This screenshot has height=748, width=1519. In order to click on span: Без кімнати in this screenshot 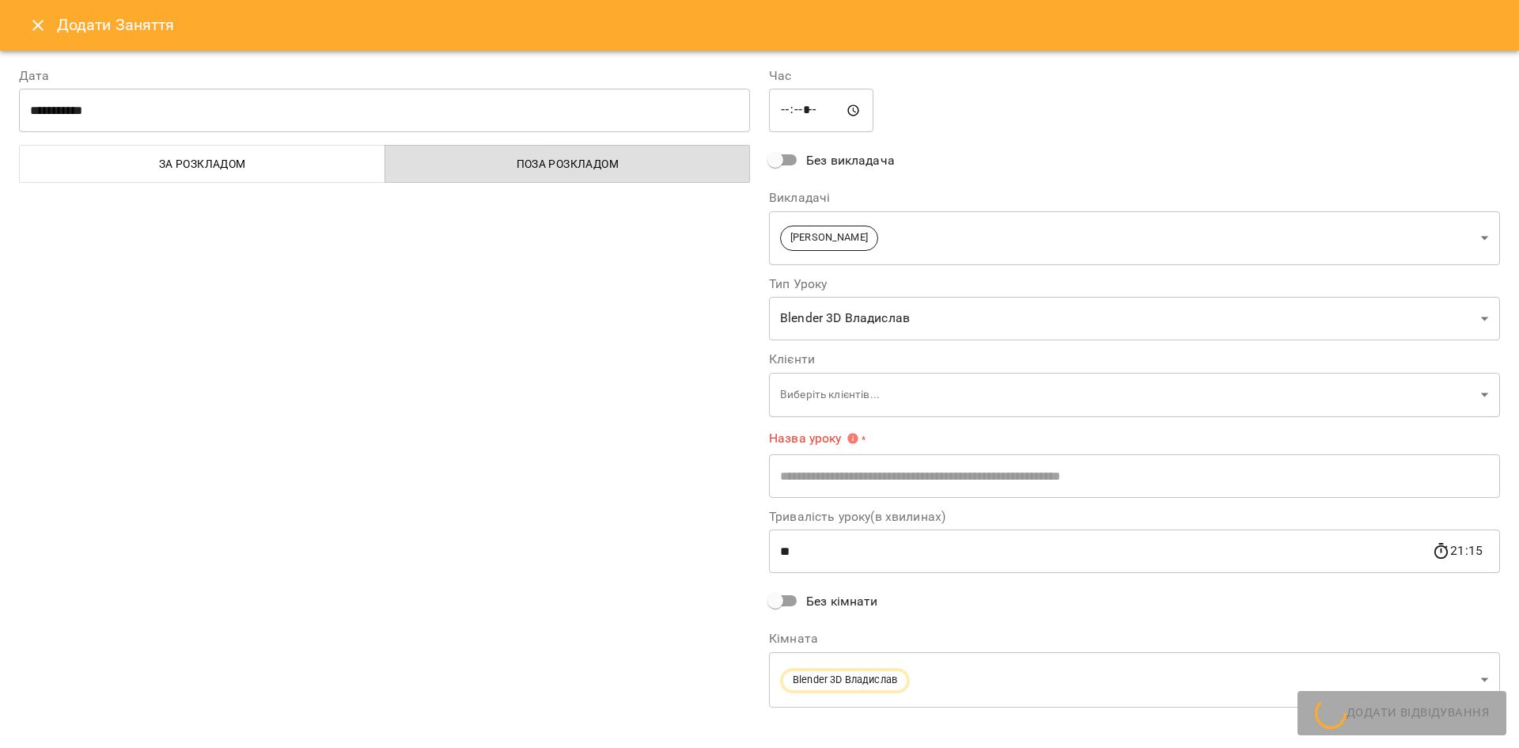, I will do `click(842, 601)`.